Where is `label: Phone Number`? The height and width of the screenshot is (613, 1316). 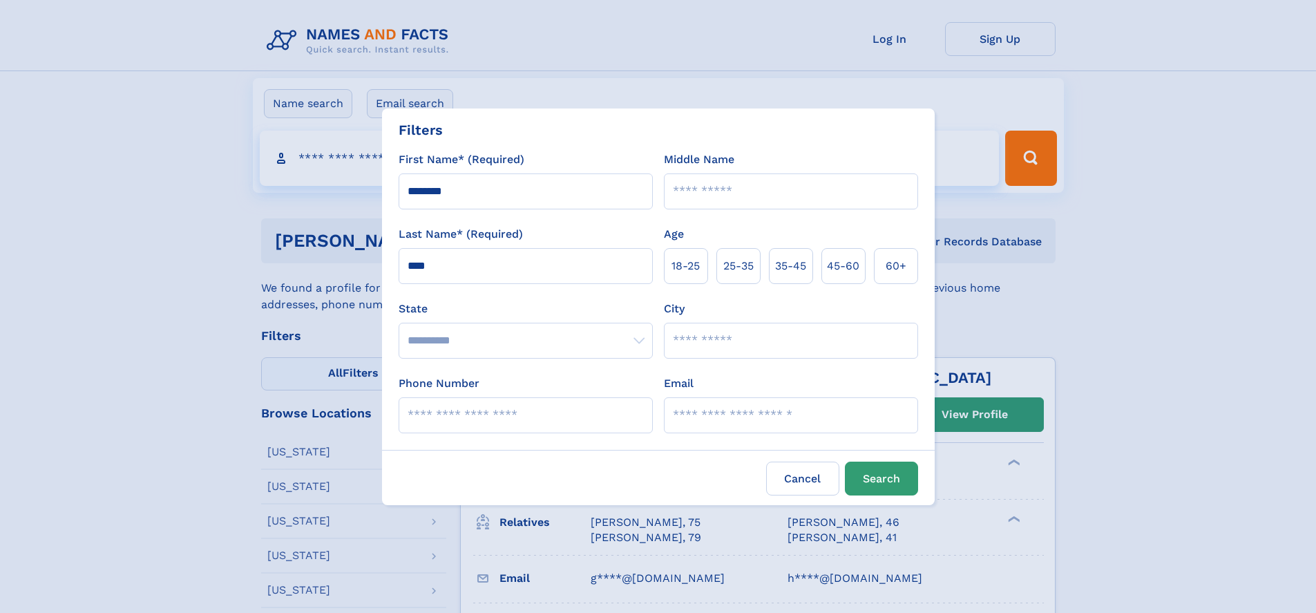
label: Phone Number is located at coordinates (439, 383).